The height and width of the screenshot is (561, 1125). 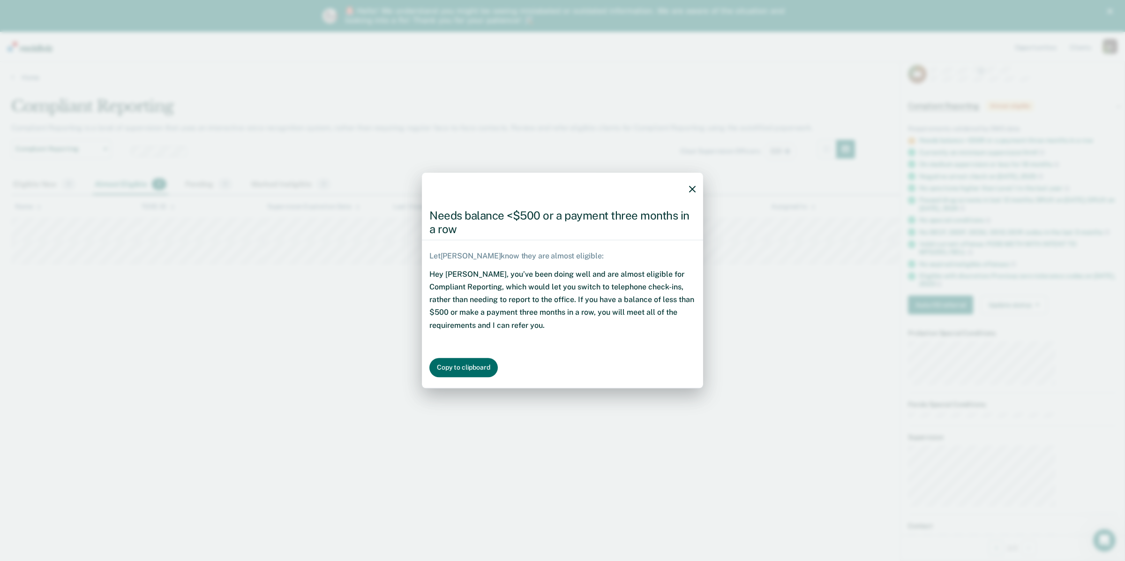 What do you see at coordinates (563, 222) in the screenshot?
I see `div: Needs balance <$500 or a payment three months in a row` at bounding box center [563, 222].